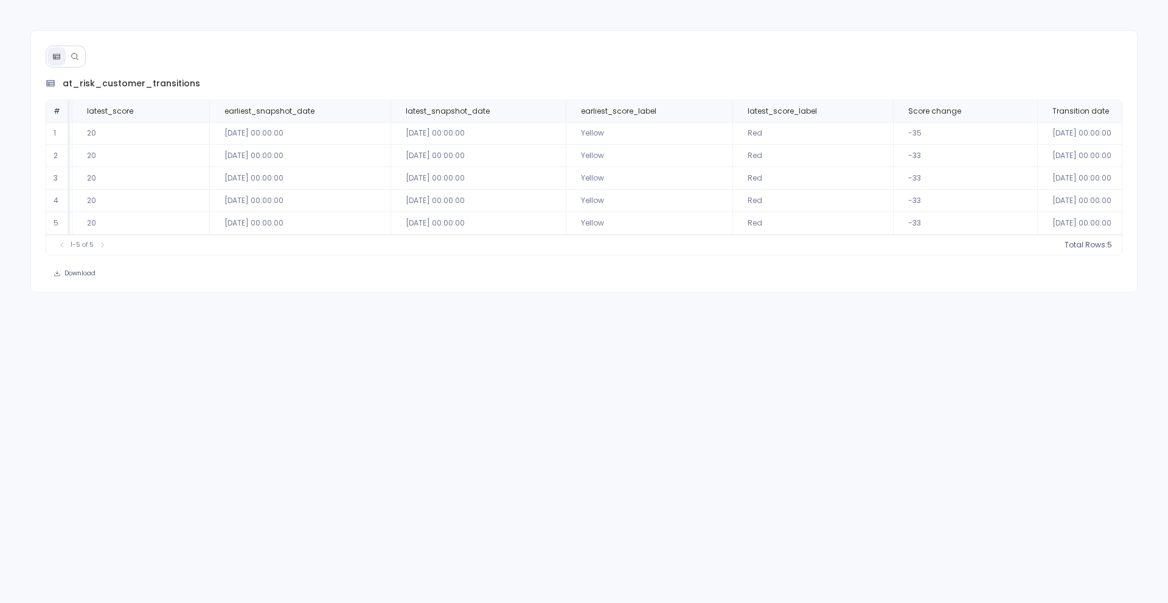 The image size is (1168, 603). Describe the element at coordinates (58, 133) in the screenshot. I see `td: 1` at that location.